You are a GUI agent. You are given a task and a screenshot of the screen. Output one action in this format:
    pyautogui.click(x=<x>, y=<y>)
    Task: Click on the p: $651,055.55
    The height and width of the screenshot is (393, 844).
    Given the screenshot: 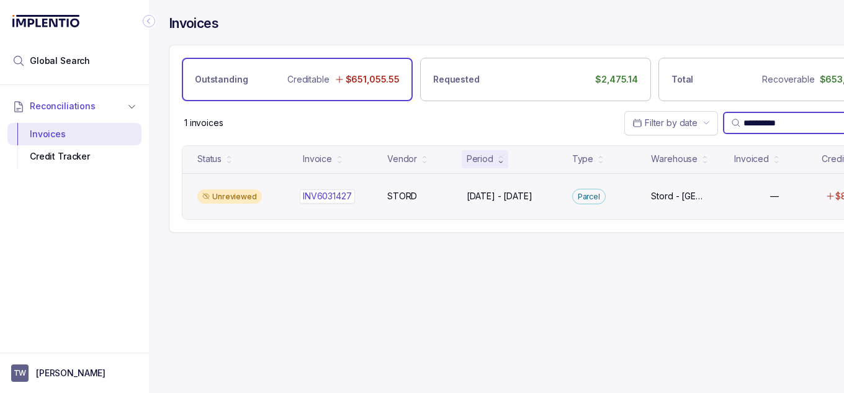 What is the action you would take?
    pyautogui.click(x=372, y=79)
    